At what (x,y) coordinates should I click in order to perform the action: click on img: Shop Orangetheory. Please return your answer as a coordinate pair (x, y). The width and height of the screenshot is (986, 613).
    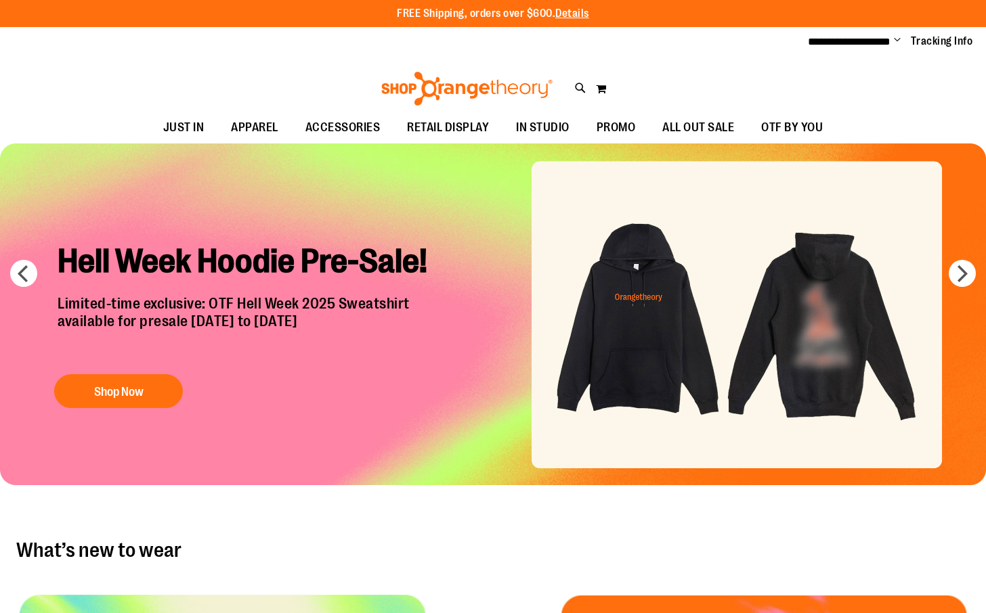
    Looking at the image, I should click on (466, 89).